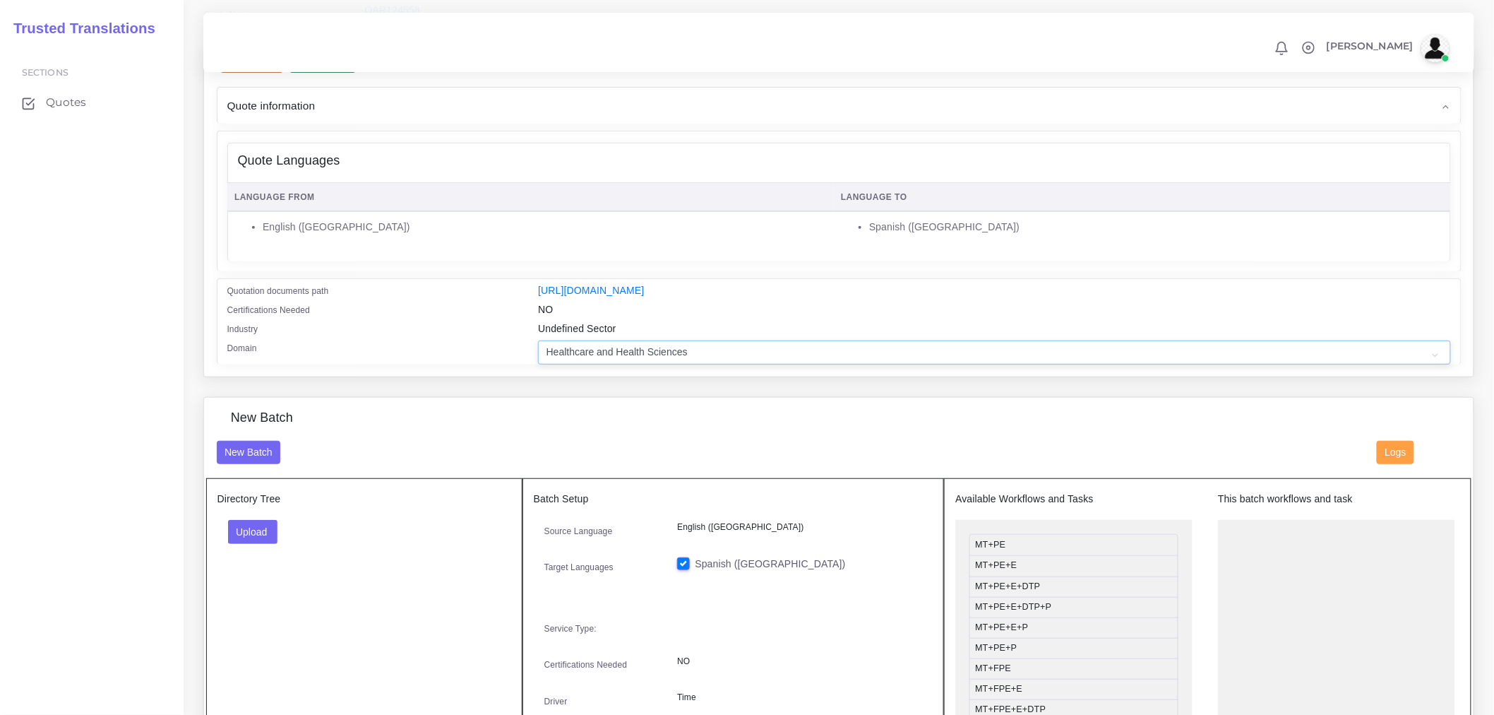 The height and width of the screenshot is (715, 1494). What do you see at coordinates (1074, 628) in the screenshot?
I see `li: MT+PE+E+P` at bounding box center [1074, 628].